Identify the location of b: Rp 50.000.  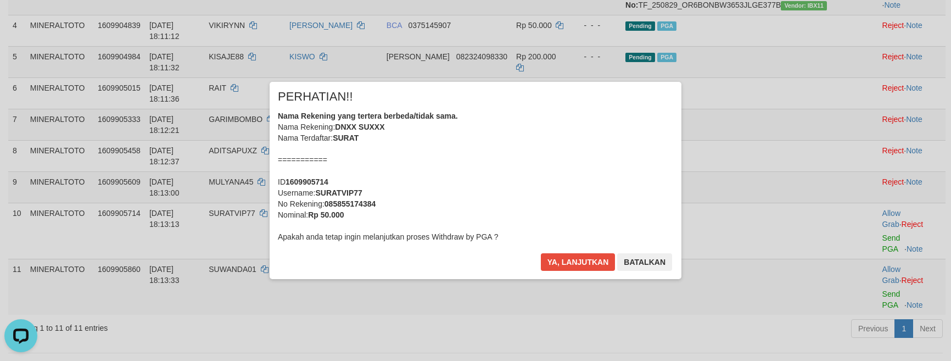
(326, 215).